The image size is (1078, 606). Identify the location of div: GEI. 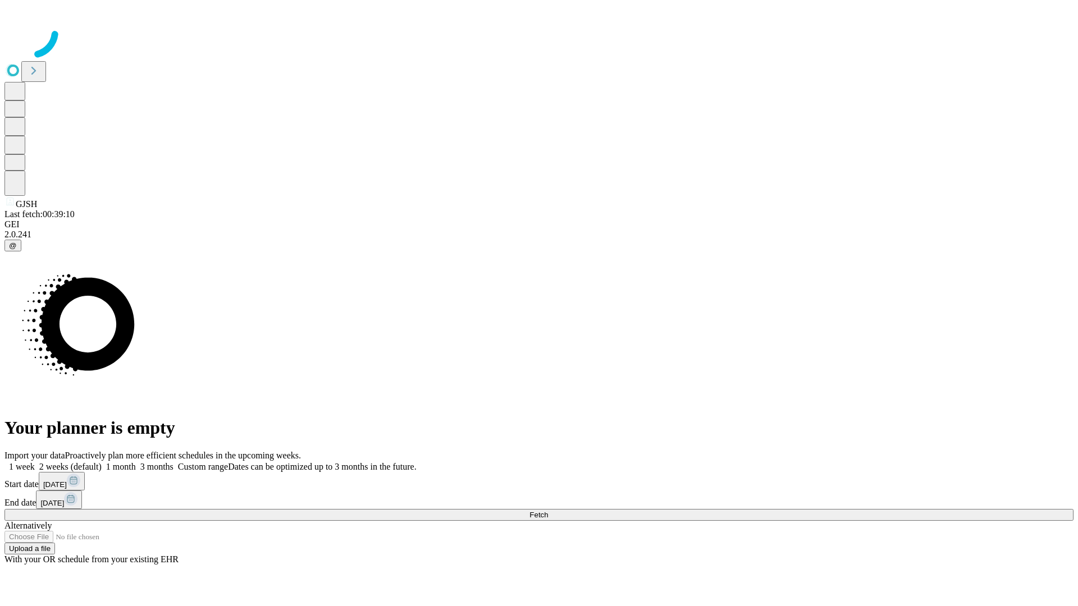
(539, 224).